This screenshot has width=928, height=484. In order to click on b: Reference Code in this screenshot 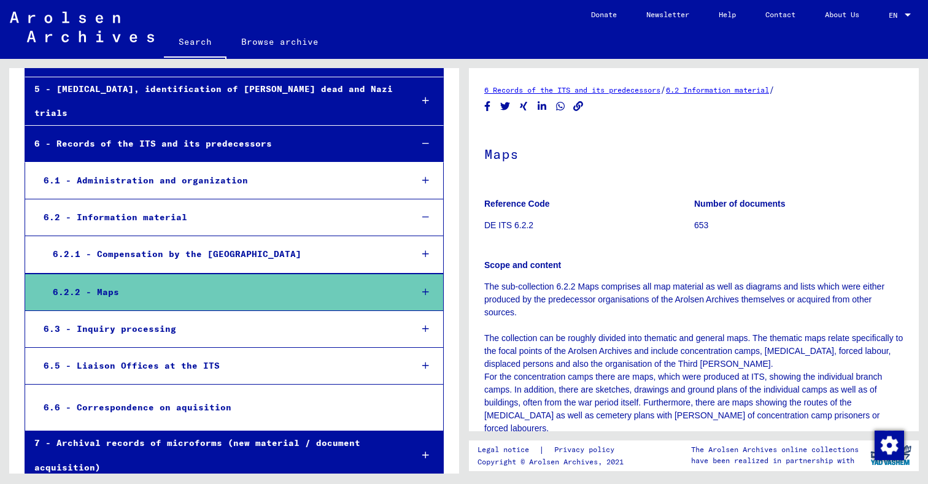, I will do `click(517, 204)`.